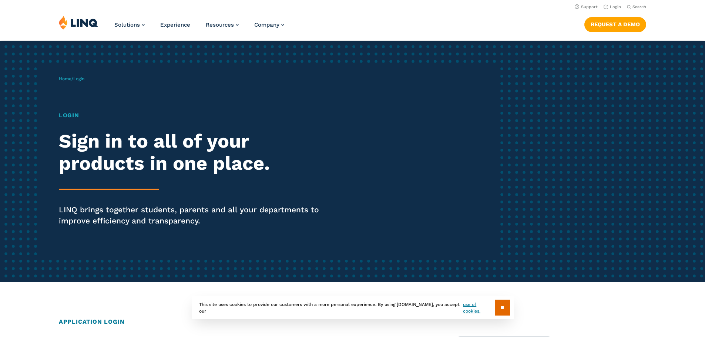  What do you see at coordinates (175, 25) in the screenshot?
I see `a: Experience` at bounding box center [175, 25].